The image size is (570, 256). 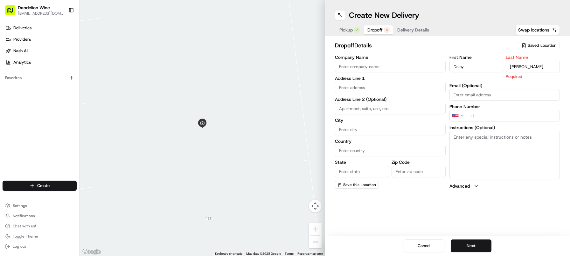 What do you see at coordinates (229, 254) in the screenshot?
I see `button: Keyboard shortcuts` at bounding box center [229, 254].